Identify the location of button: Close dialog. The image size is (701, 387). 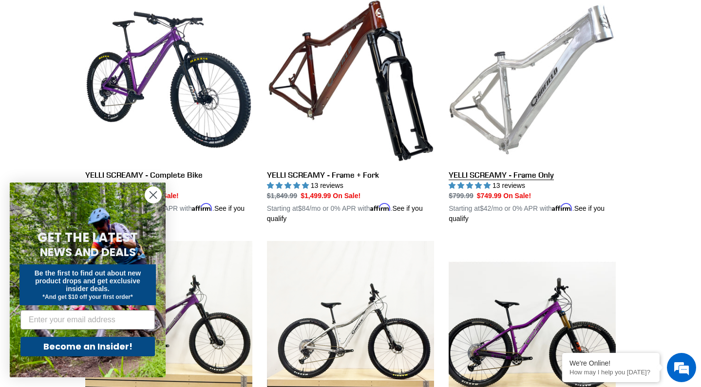
(153, 195).